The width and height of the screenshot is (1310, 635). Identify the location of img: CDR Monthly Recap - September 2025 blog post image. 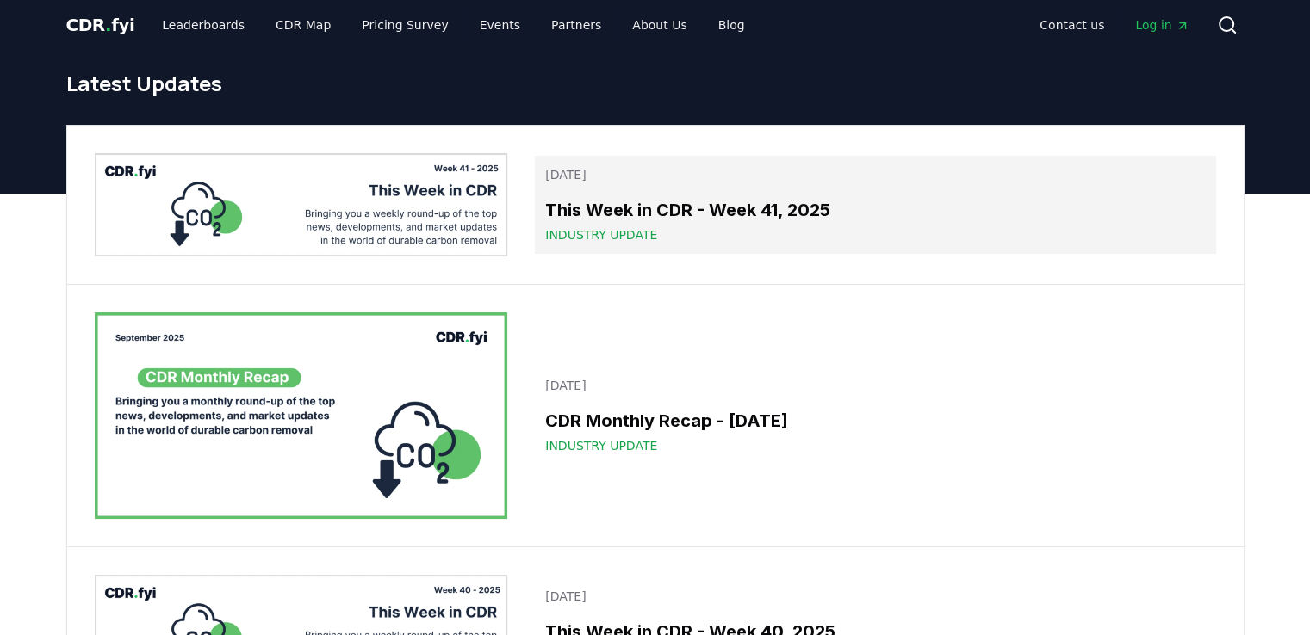
(301, 416).